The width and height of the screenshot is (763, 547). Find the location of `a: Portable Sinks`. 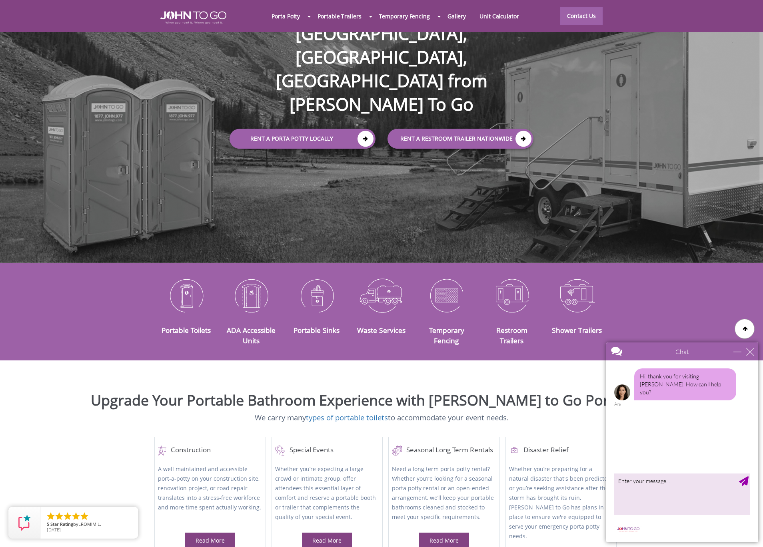

a: Portable Sinks is located at coordinates (316, 330).